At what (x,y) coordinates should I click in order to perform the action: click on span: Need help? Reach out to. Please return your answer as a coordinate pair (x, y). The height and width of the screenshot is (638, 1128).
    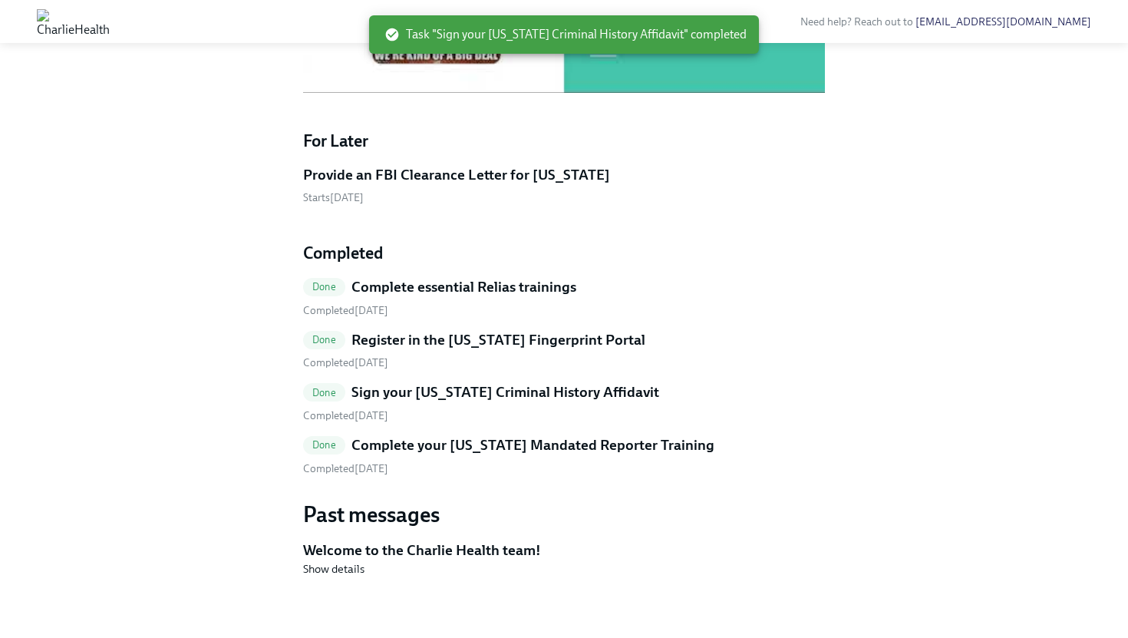
    Looking at the image, I should click on (946, 21).